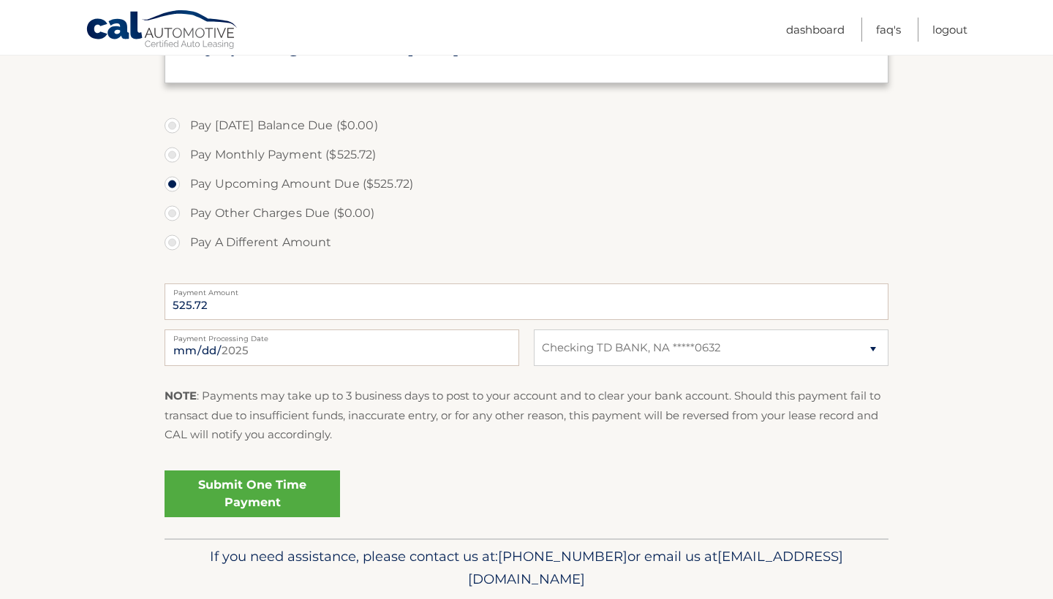 The width and height of the screenshot is (1053, 599). I want to click on a: FAQ's, so click(888, 29).